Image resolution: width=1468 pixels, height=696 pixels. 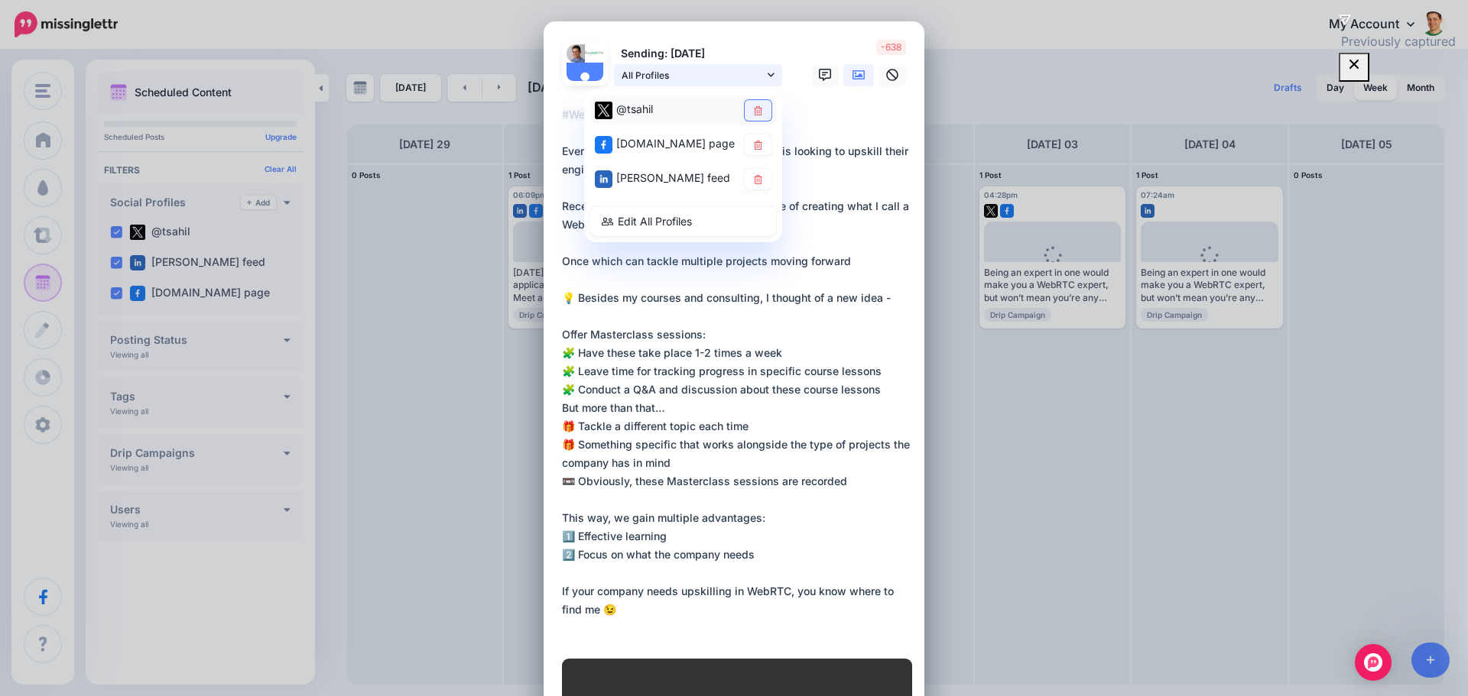 I want to click on img: facebook-square.png, so click(x=603, y=144).